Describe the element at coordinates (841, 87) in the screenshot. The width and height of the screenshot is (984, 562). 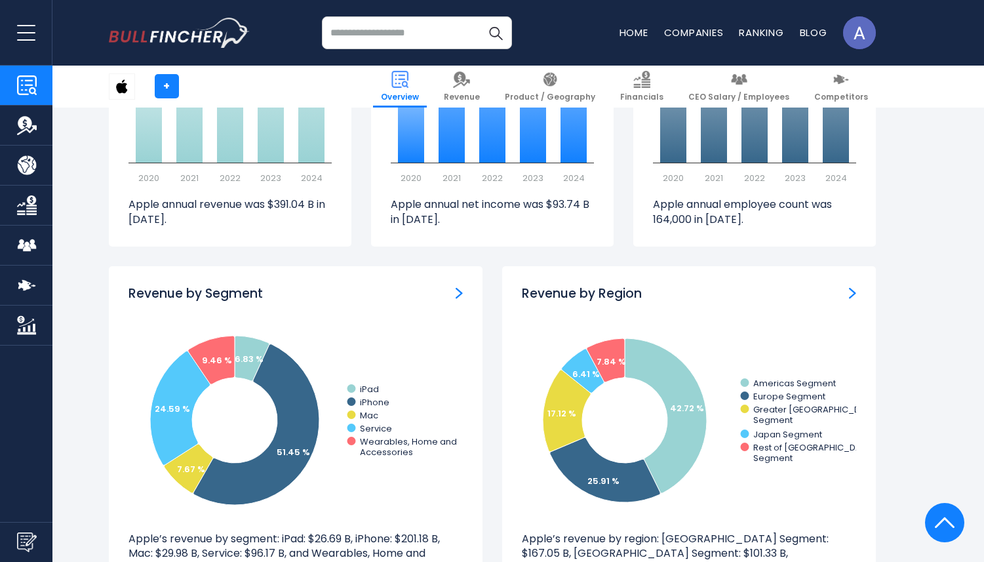
I see `a: Competitors` at that location.